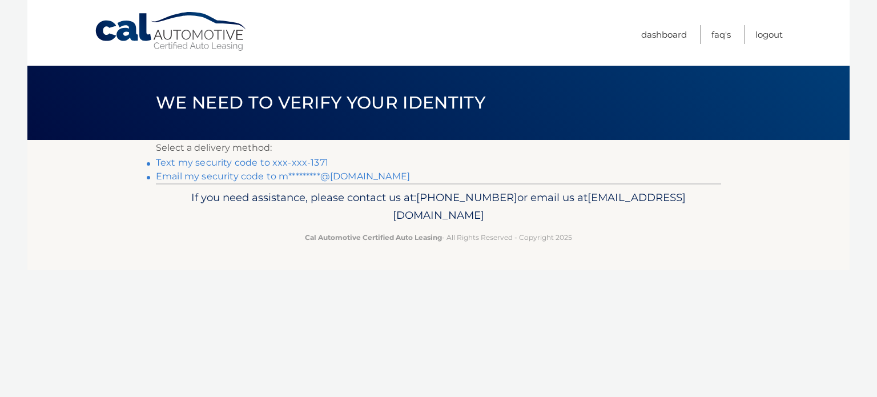 This screenshot has height=397, width=877. I want to click on strong: Cal Automotive Certified Auto Leasing, so click(373, 237).